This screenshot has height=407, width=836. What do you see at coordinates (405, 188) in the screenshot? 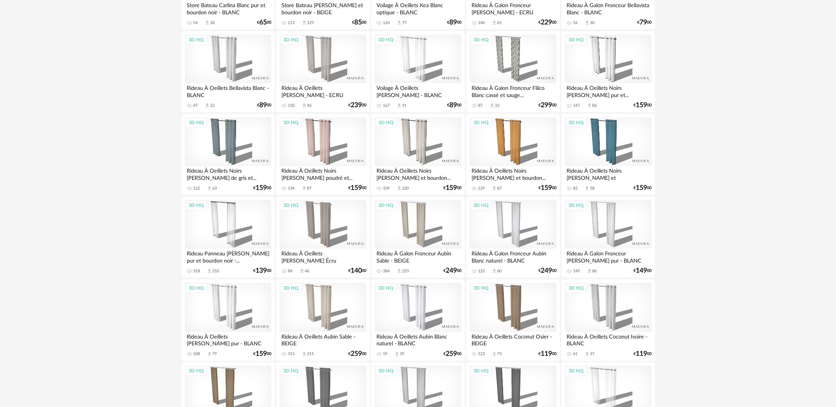
I see `div: 220` at bounding box center [405, 188].